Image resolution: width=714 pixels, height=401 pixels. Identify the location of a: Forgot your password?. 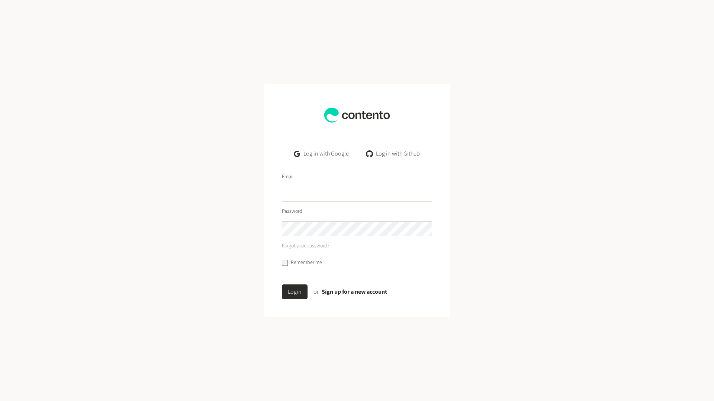
(306, 246).